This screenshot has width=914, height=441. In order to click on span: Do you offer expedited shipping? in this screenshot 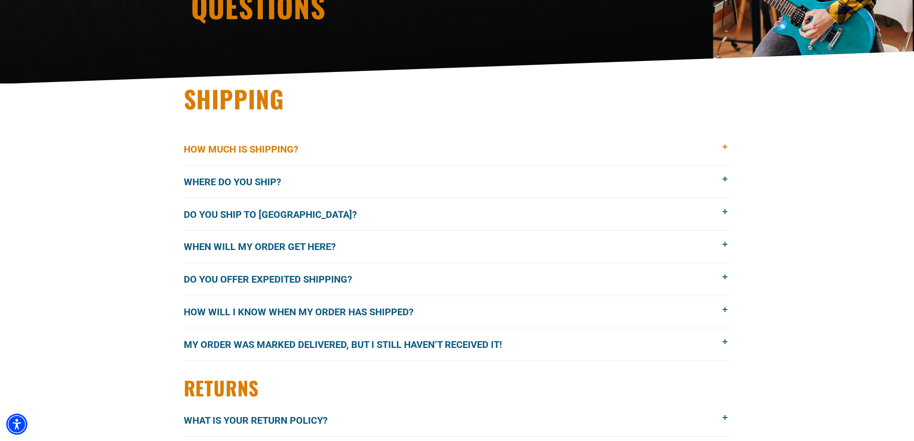, I will do `click(275, 279)`.